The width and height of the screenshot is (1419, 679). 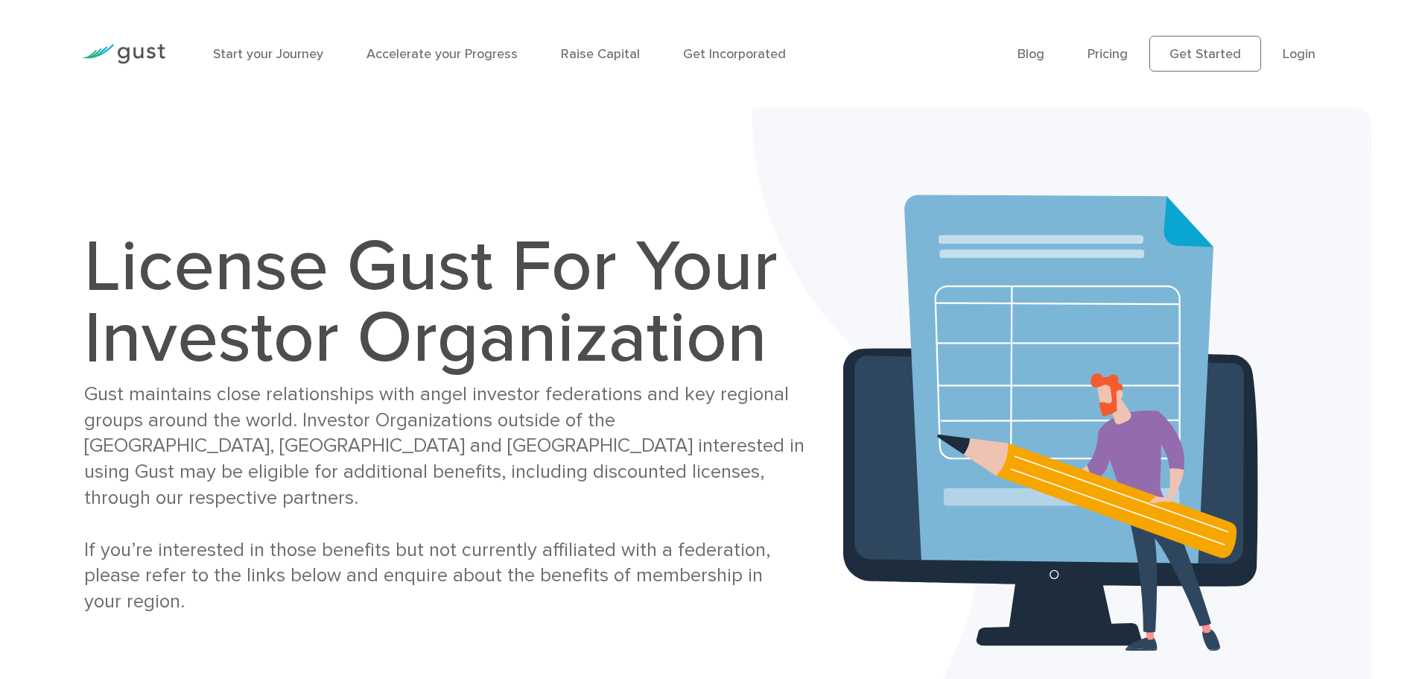 What do you see at coordinates (444, 498) in the screenshot?
I see `div: Gust maintains close relationships with angel investor federations and key regional groups around...` at bounding box center [444, 498].